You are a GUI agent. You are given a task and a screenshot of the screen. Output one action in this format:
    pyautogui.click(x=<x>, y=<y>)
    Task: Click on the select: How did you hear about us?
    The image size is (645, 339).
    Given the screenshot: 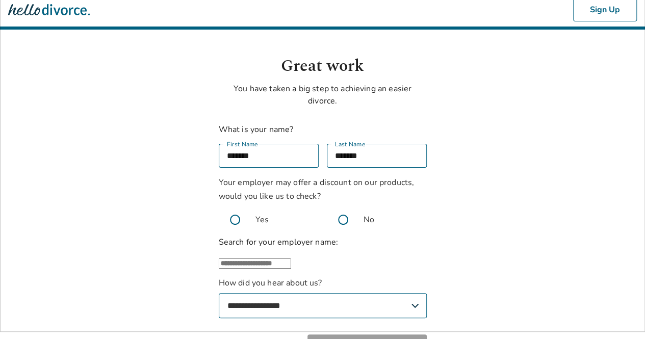 What is the action you would take?
    pyautogui.click(x=323, y=305)
    